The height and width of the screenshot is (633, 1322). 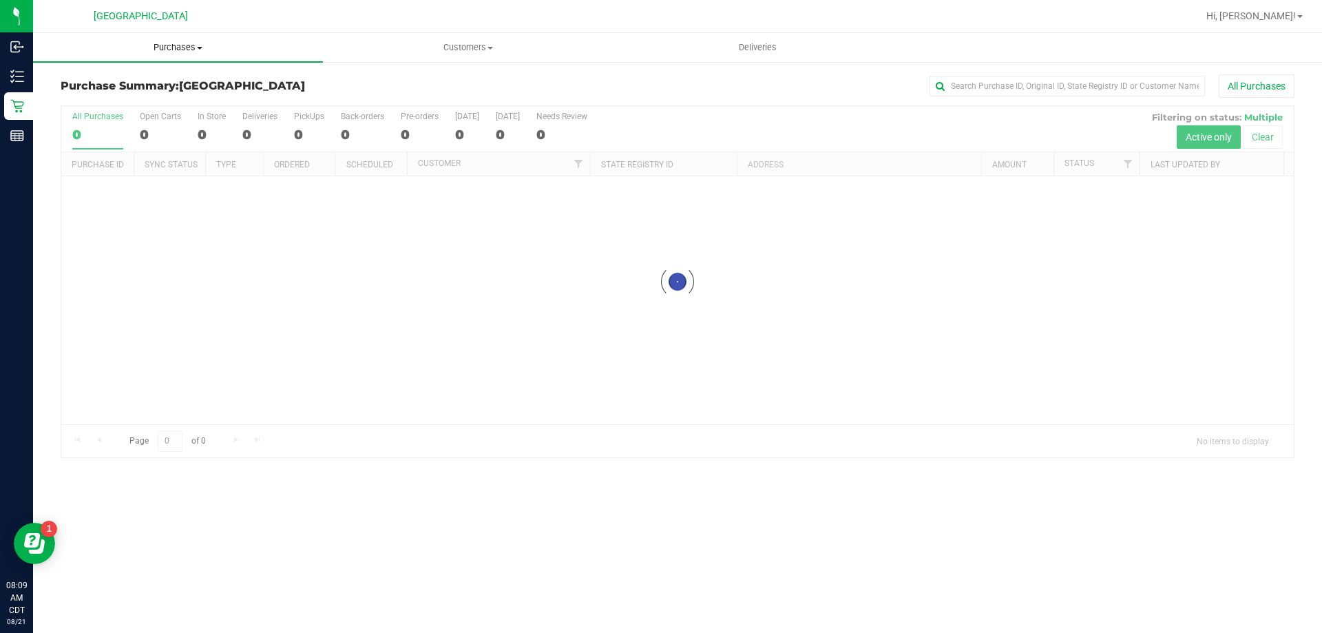 What do you see at coordinates (17, 47) in the screenshot?
I see `inline-svg: Inbound` at bounding box center [17, 47].